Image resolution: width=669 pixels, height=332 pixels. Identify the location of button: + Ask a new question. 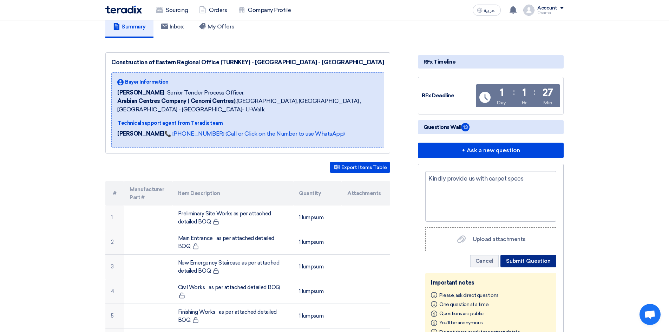
(491, 150).